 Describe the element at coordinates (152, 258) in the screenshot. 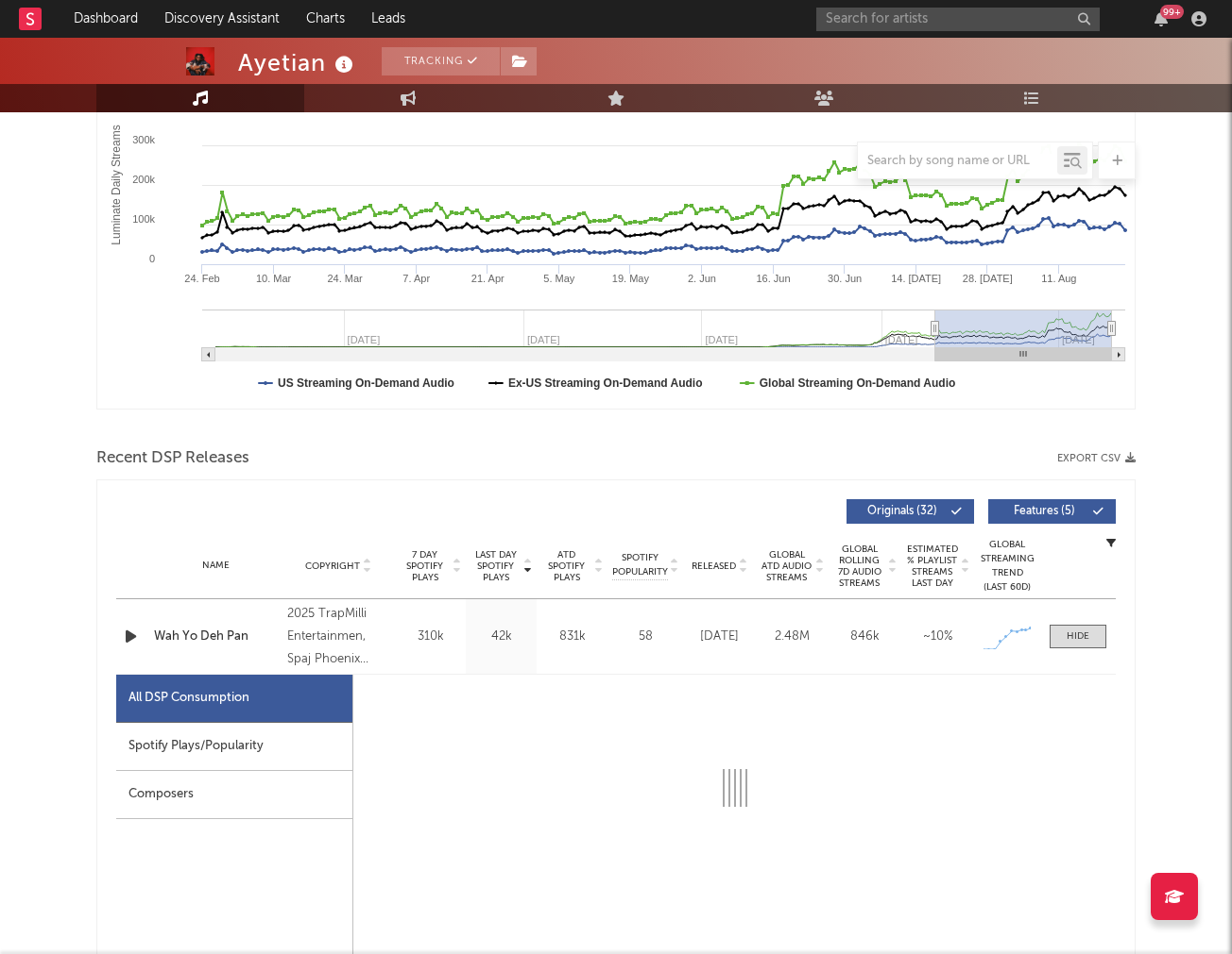

I see `text: 0` at that location.